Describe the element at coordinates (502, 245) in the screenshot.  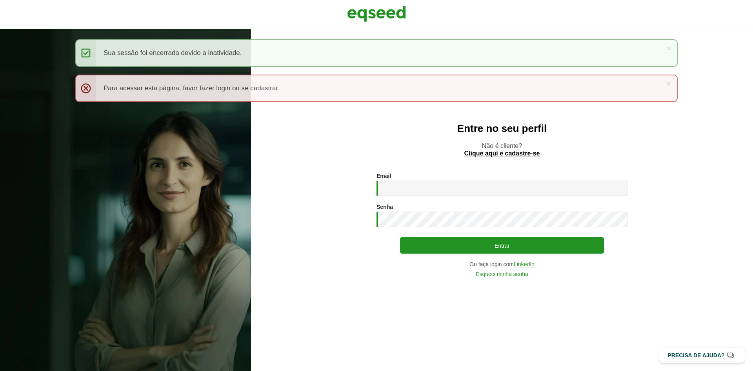
I see `button: Entrar` at that location.